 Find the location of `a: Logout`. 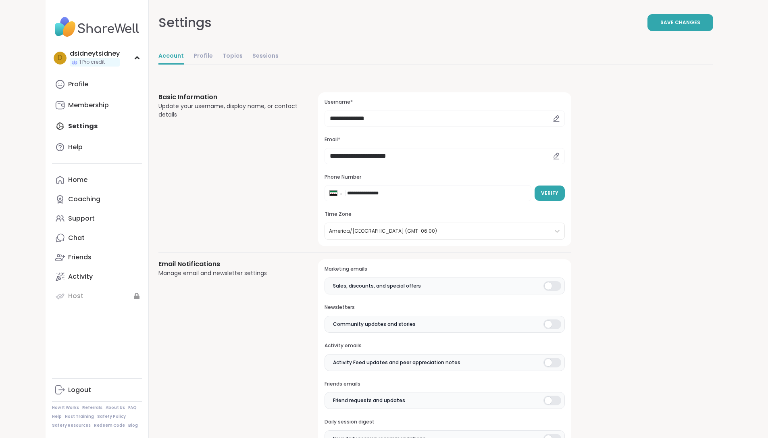

a: Logout is located at coordinates (97, 390).